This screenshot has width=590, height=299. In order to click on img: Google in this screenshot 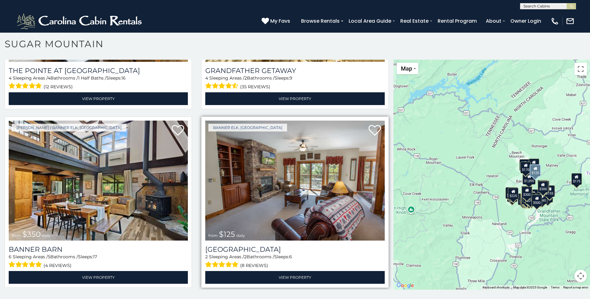, I will do `click(406, 286)`.